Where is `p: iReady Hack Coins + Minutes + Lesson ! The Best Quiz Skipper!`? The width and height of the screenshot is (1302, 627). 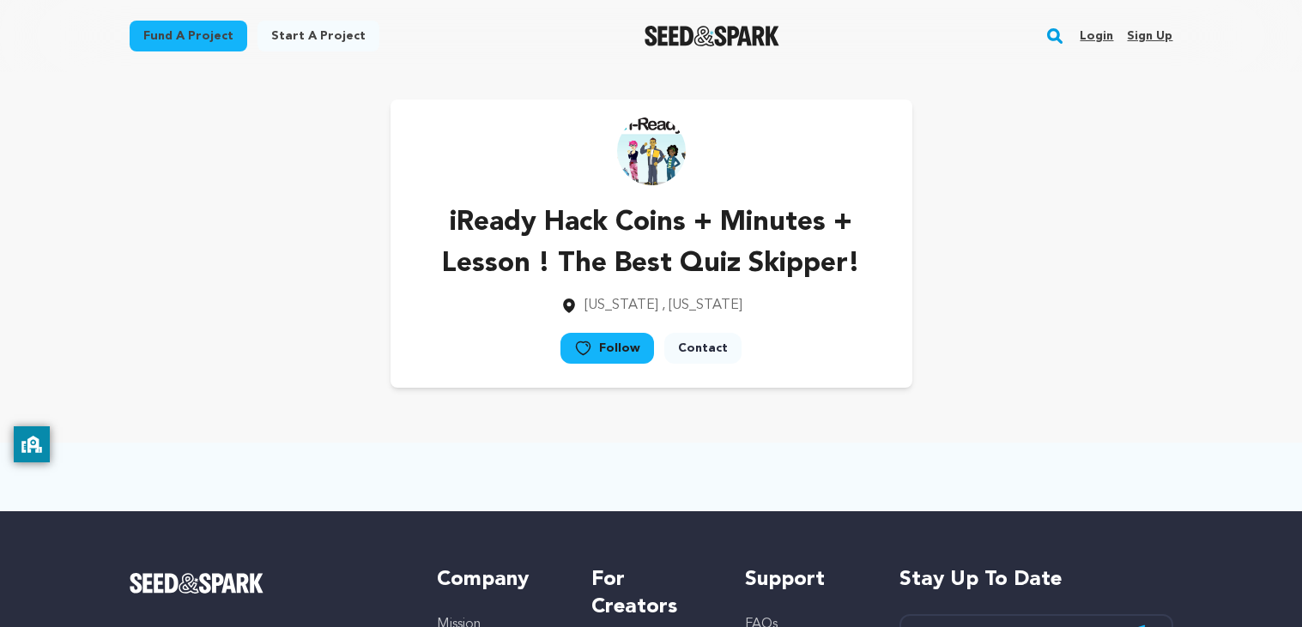 p: iReady Hack Coins + Minutes + Lesson ! The Best Quiz Skipper! is located at coordinates (651, 244).